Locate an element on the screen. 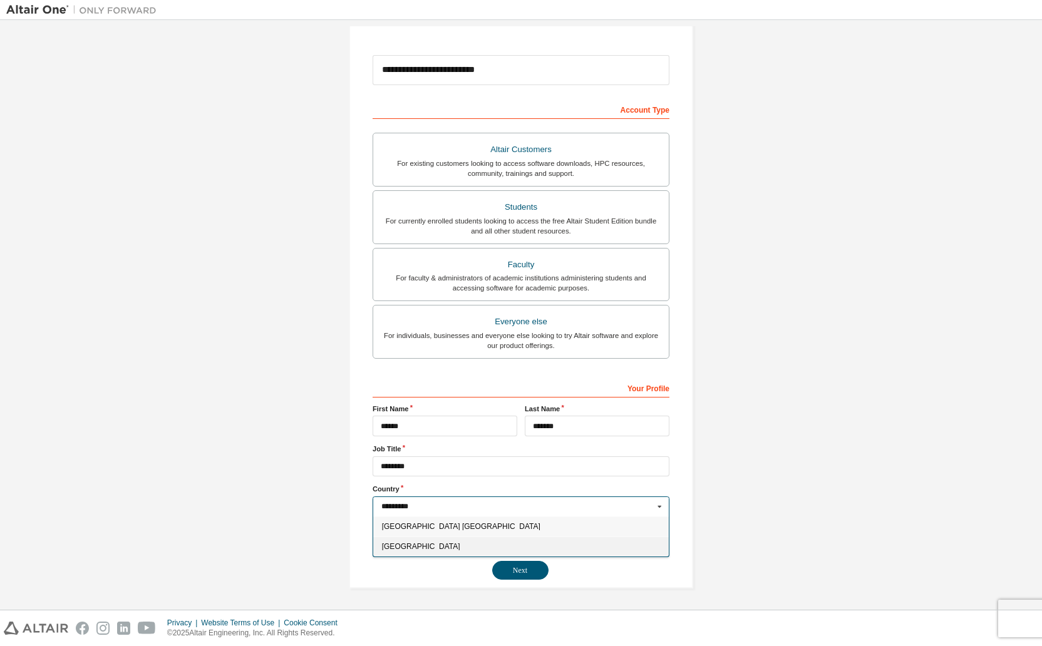 The image size is (1042, 646). img: linkedin.svg is located at coordinates (123, 628).